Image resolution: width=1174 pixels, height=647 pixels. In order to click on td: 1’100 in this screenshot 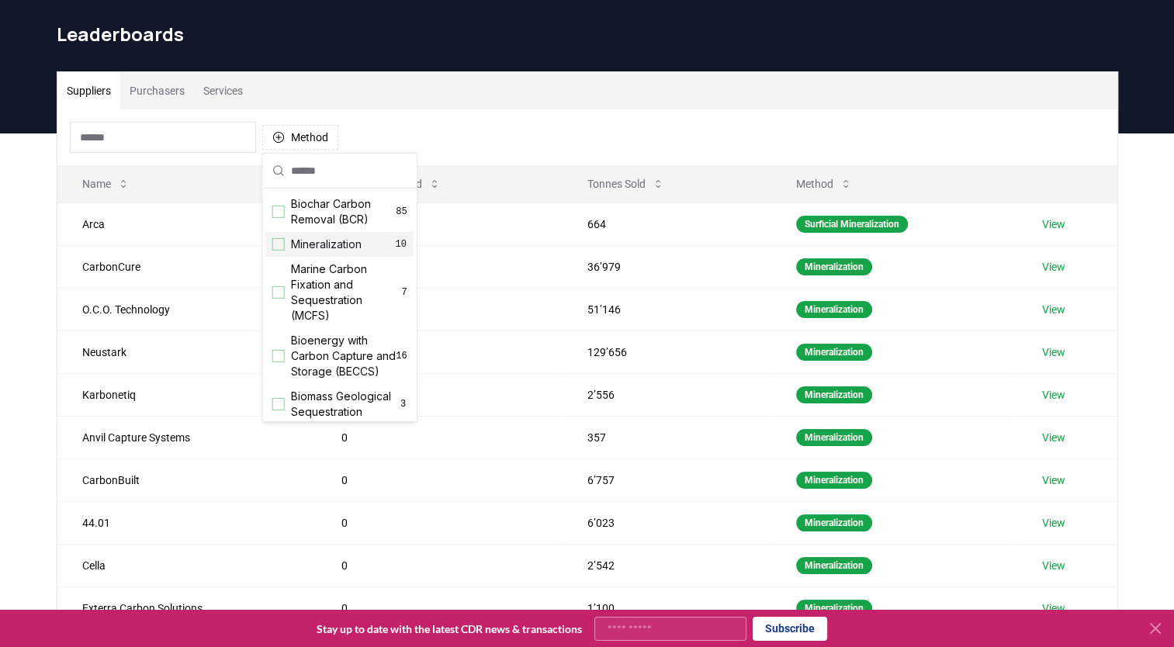, I will do `click(667, 608)`.